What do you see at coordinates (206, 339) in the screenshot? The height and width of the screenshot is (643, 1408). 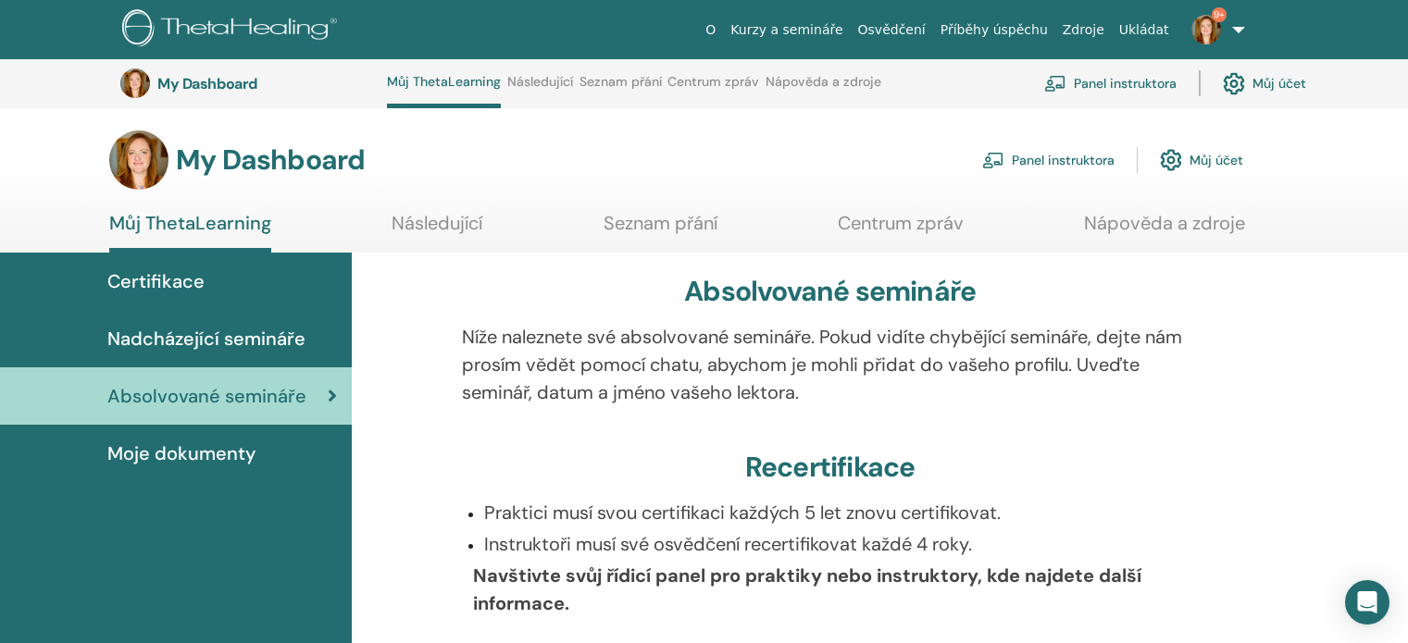 I see `span: Nadcházející semináře` at bounding box center [206, 339].